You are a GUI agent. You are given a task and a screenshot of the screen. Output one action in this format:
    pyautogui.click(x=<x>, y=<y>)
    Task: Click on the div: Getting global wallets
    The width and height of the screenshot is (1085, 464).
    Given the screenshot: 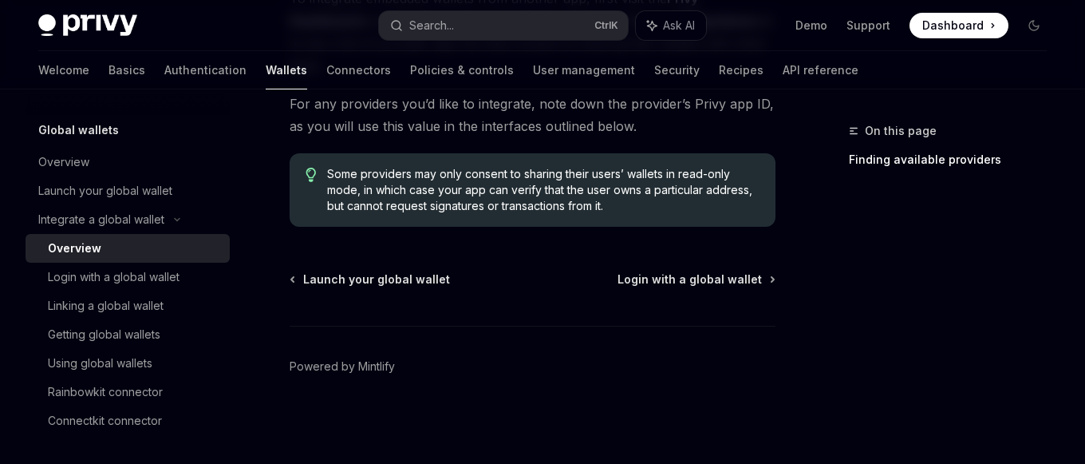 What is the action you would take?
    pyautogui.click(x=104, y=334)
    